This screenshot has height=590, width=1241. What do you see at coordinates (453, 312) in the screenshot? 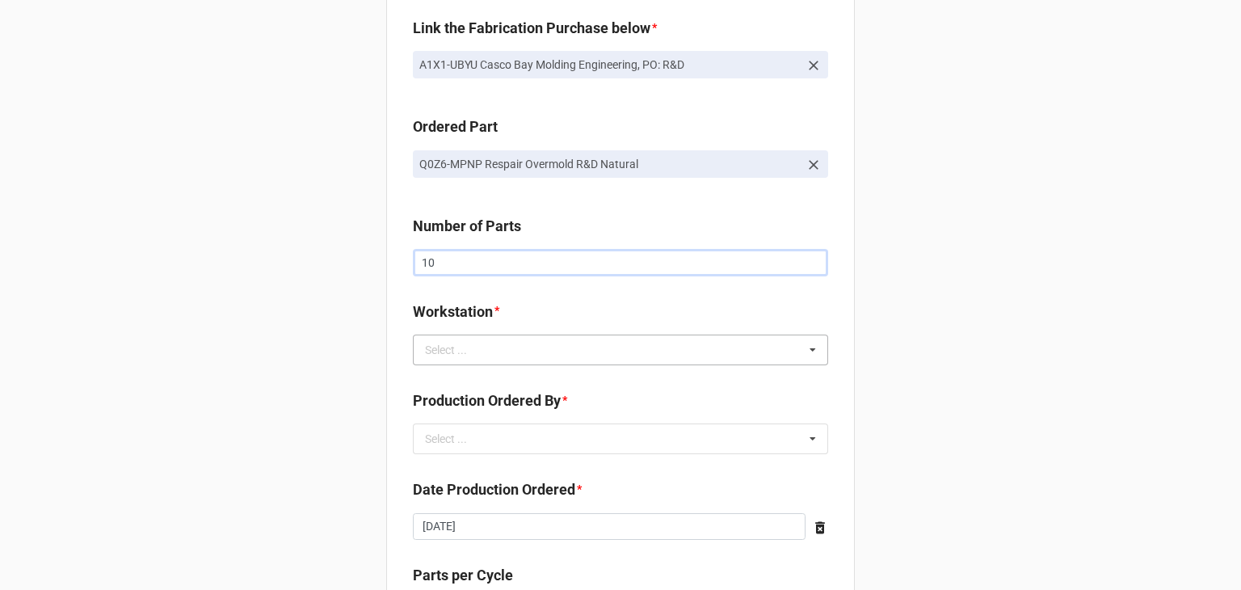
I see `label: Workstation` at bounding box center [453, 312].